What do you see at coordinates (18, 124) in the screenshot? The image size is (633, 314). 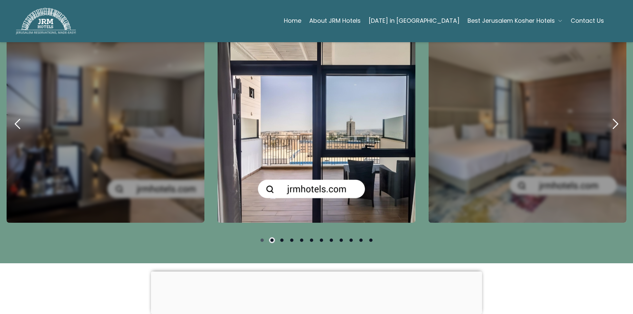 I see `button: previous` at bounding box center [18, 124].